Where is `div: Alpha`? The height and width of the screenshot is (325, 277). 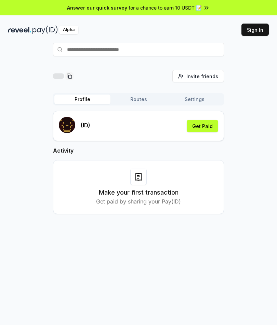 div: Alpha is located at coordinates (69, 30).